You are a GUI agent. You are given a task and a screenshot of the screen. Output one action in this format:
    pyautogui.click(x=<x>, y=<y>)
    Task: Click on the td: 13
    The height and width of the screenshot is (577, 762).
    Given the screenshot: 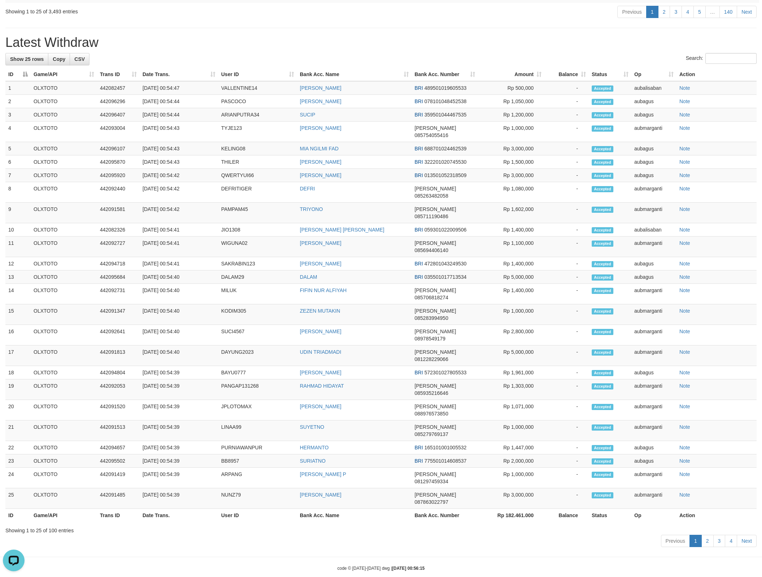 What is the action you would take?
    pyautogui.click(x=18, y=277)
    